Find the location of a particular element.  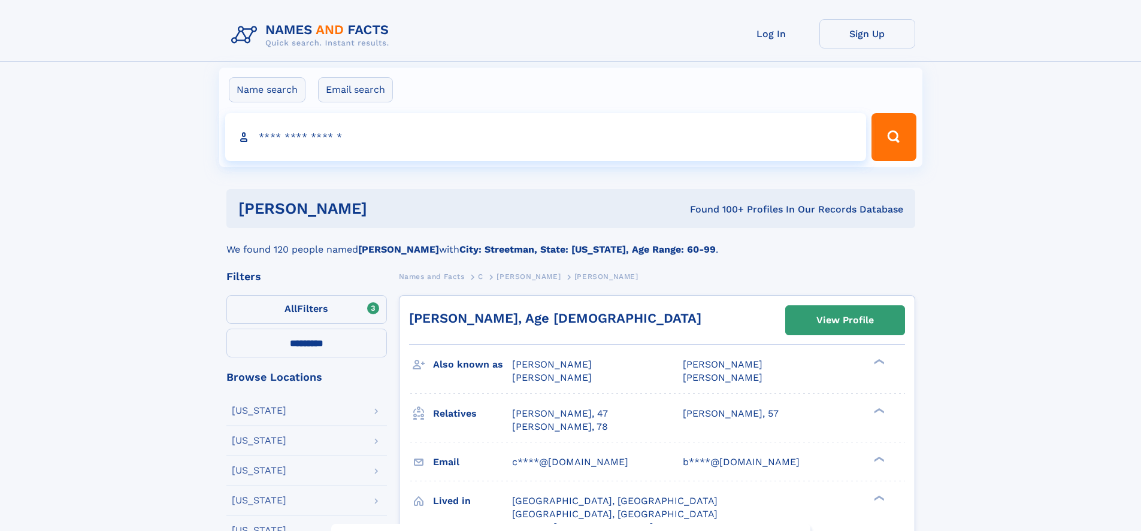

span: All is located at coordinates (290, 308).